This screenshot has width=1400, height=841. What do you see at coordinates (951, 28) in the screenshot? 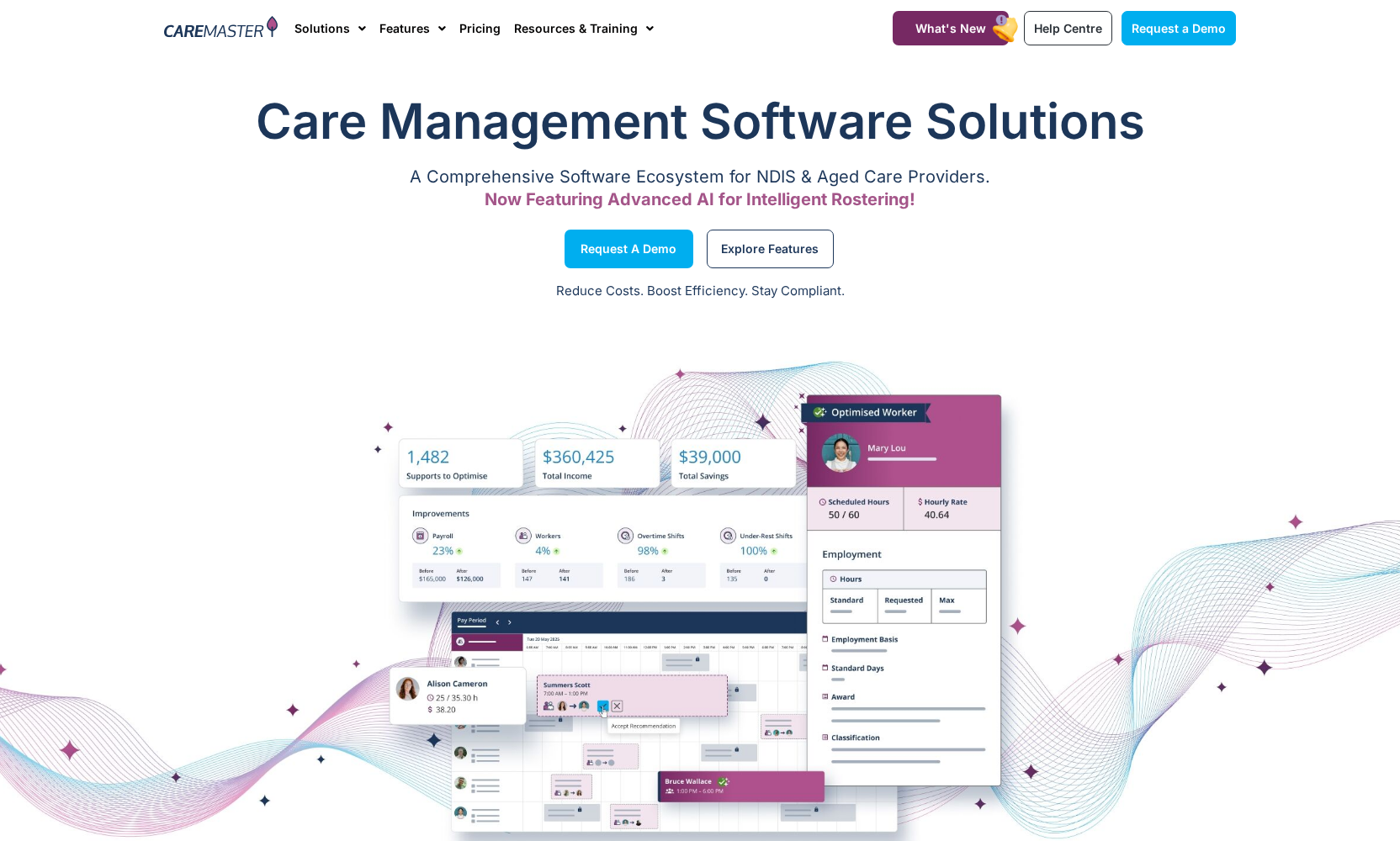
I see `span: What's New` at bounding box center [951, 28].